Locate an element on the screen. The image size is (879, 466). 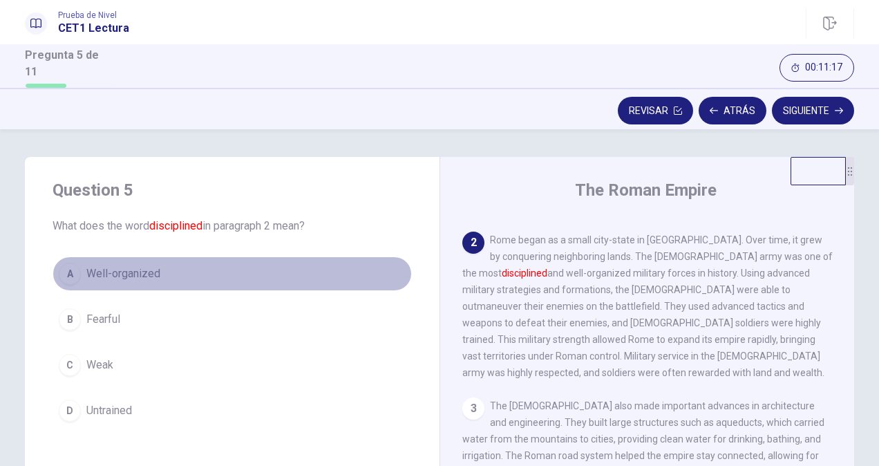
h1: CET1 Lectura is located at coordinates (93, 28).